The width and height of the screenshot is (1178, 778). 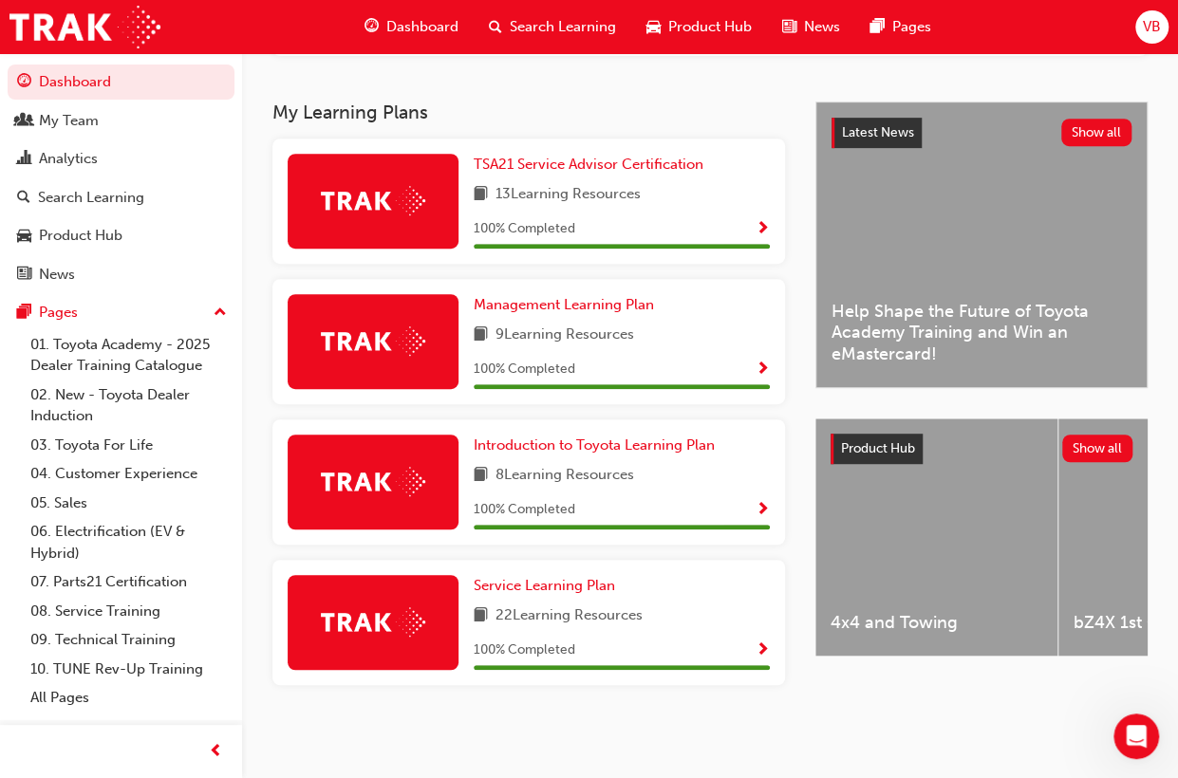 I want to click on span: News, so click(x=822, y=27).